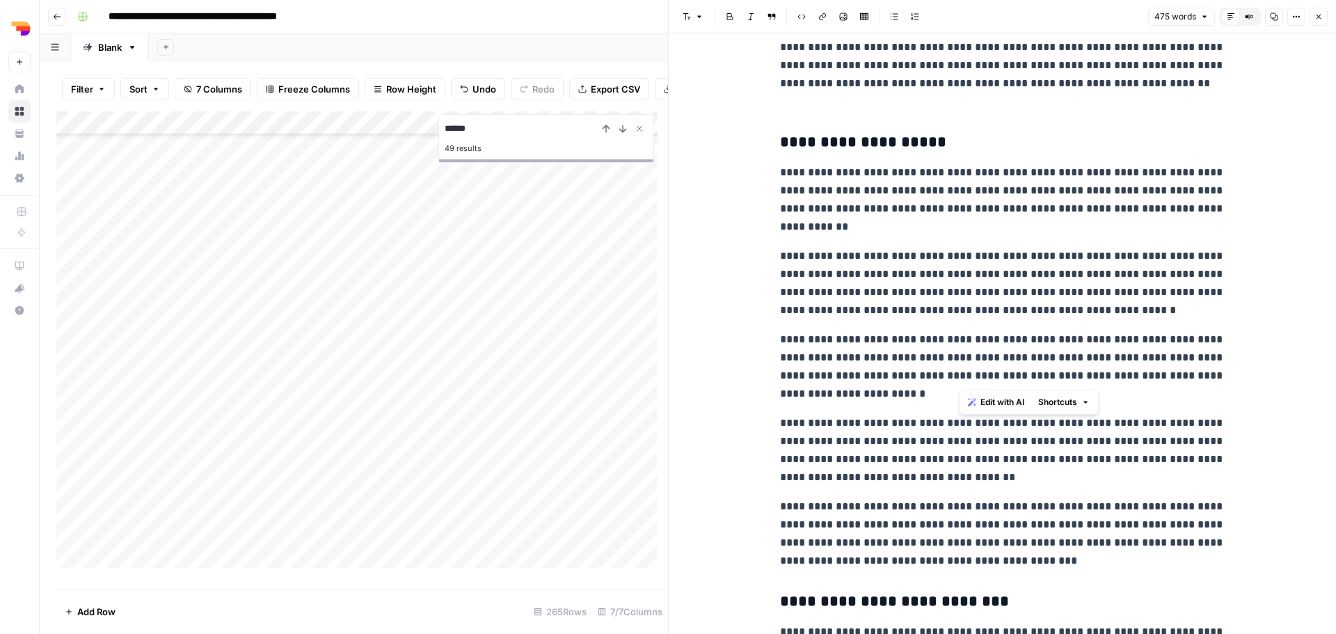 The width and height of the screenshot is (1336, 634). Describe the element at coordinates (110, 47) in the screenshot. I see `a: Blank` at that location.